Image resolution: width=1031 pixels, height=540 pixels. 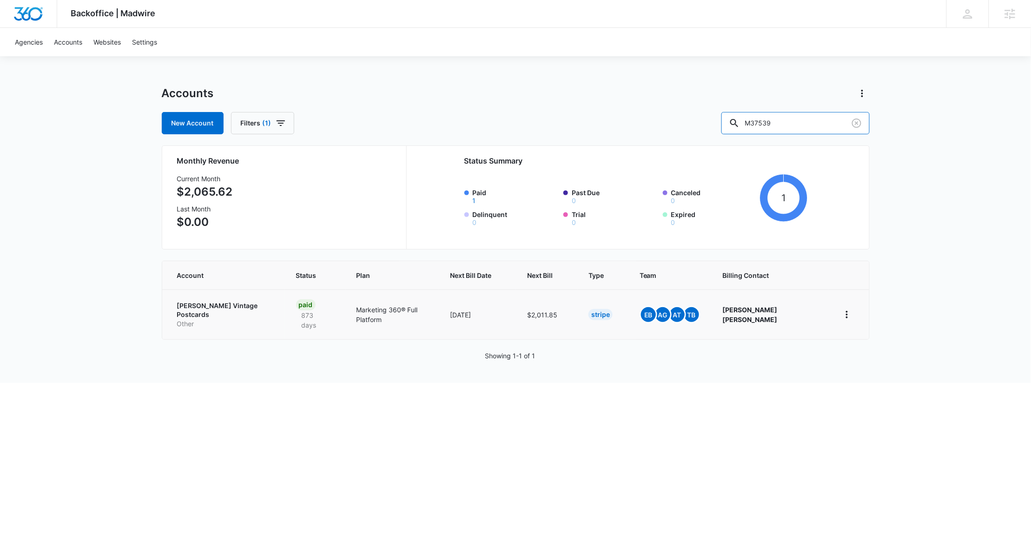 What do you see at coordinates (510, 356) in the screenshot?
I see `p: Showing 1-1 of 1` at bounding box center [510, 356].